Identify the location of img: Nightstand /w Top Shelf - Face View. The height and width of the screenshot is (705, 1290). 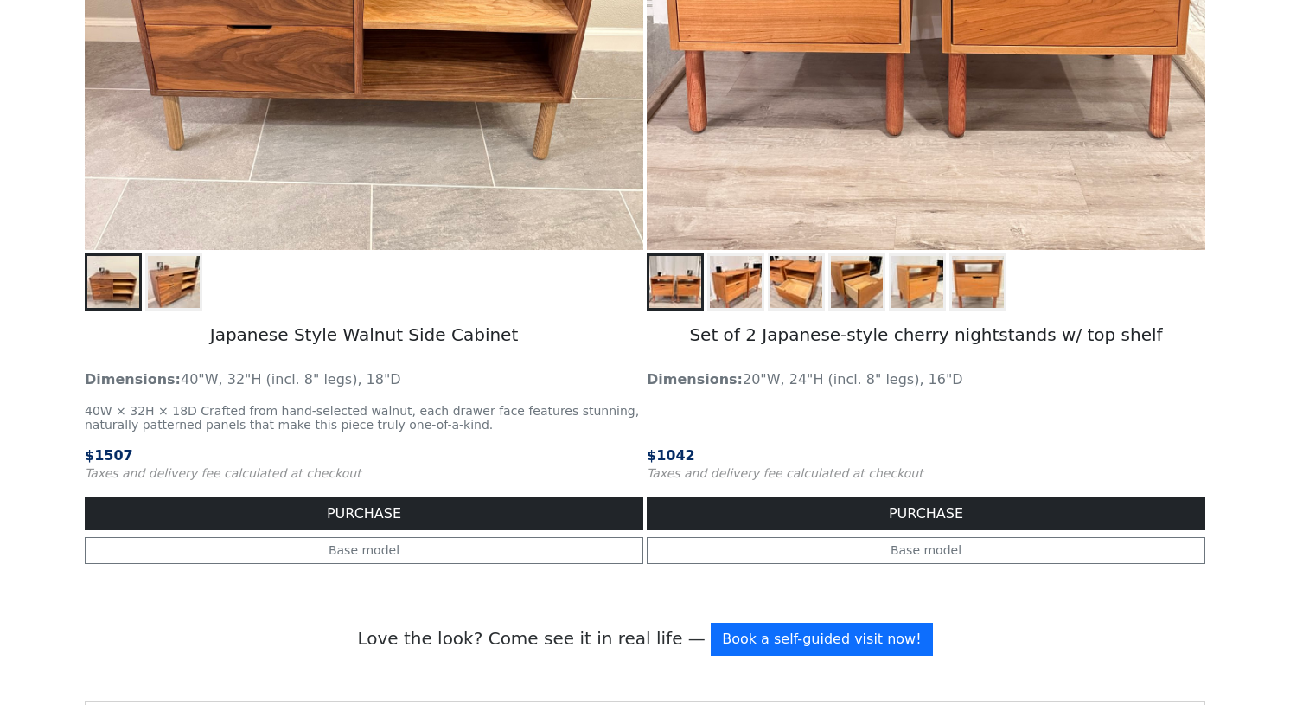
(978, 282).